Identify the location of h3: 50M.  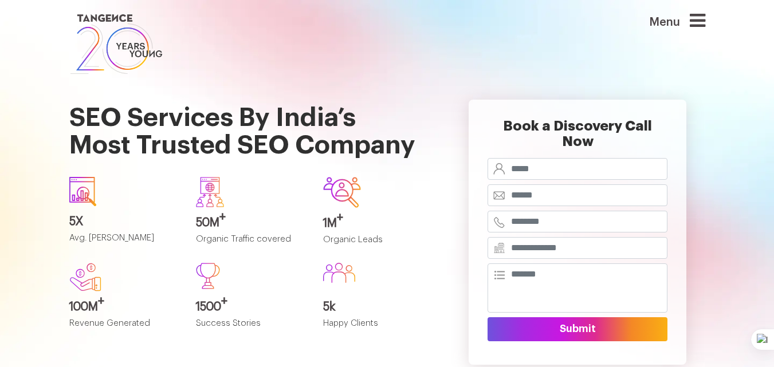
(251, 223).